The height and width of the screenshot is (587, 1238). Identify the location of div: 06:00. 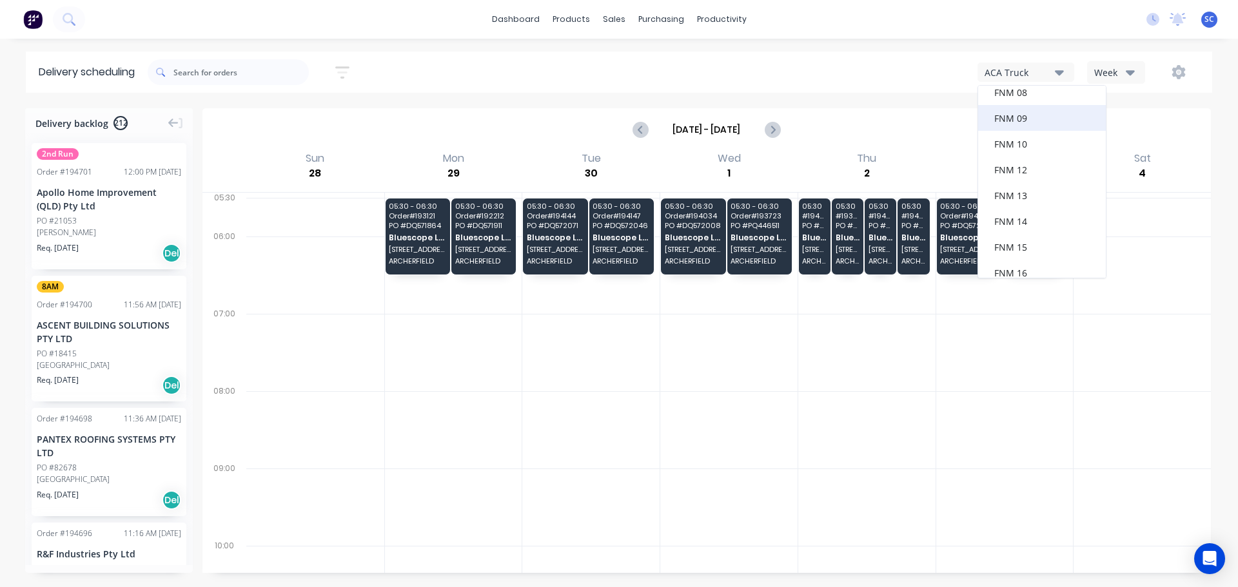
(224, 268).